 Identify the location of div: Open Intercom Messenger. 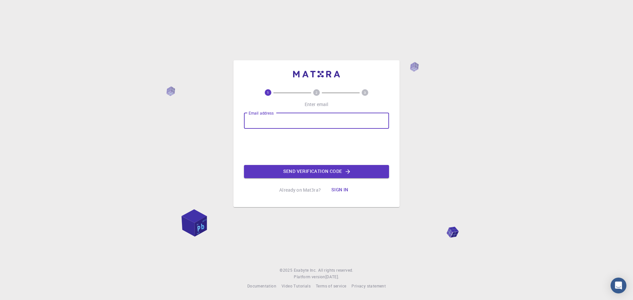
(618, 286).